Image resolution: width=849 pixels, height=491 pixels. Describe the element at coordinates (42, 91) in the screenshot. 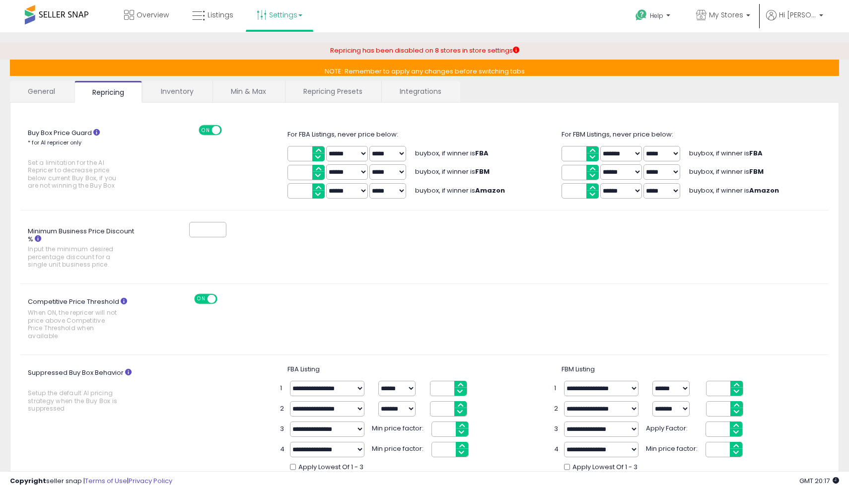

I see `a: General` at that location.